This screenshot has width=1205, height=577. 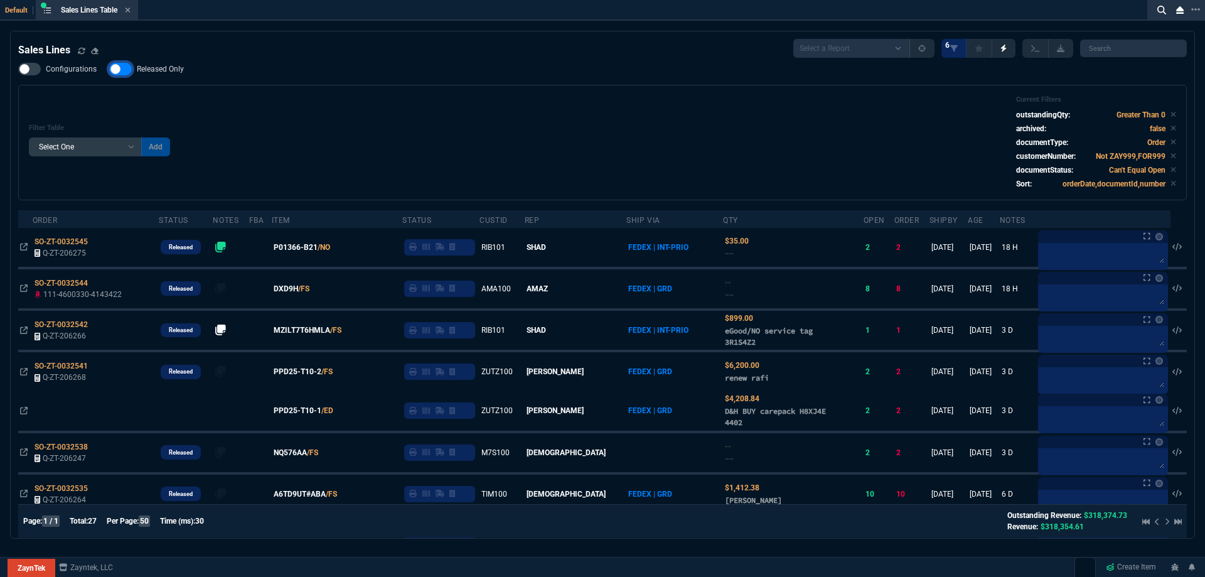 What do you see at coordinates (64, 458) in the screenshot?
I see `span: Q-ZT-206247` at bounding box center [64, 458].